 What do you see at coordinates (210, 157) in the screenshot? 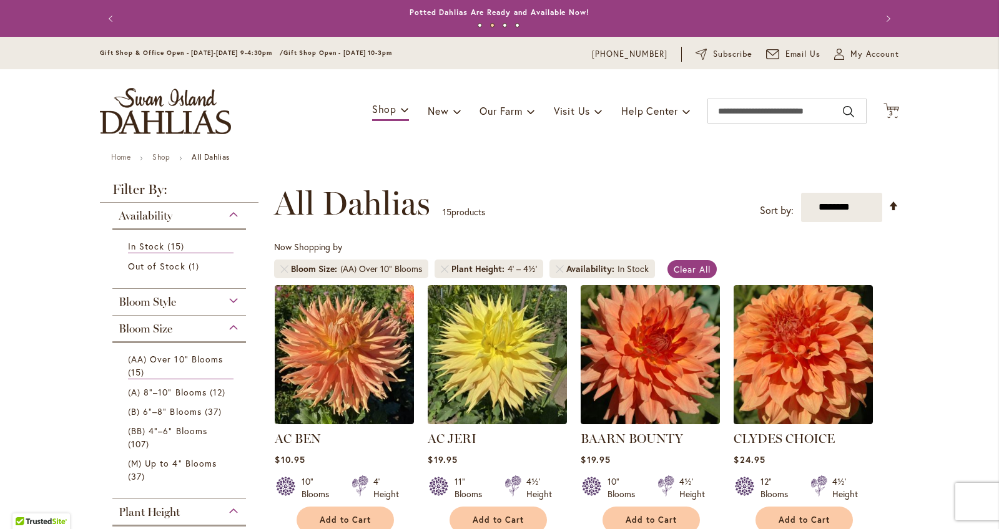
I see `strong: All Dahlias` at bounding box center [210, 157].